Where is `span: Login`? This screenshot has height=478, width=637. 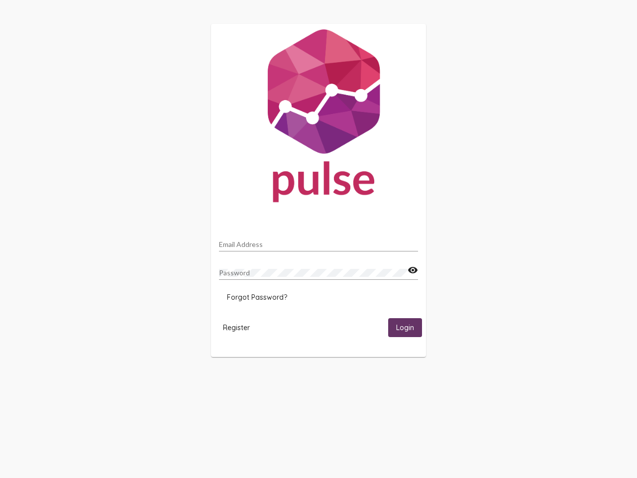
span: Login is located at coordinates (405, 328).